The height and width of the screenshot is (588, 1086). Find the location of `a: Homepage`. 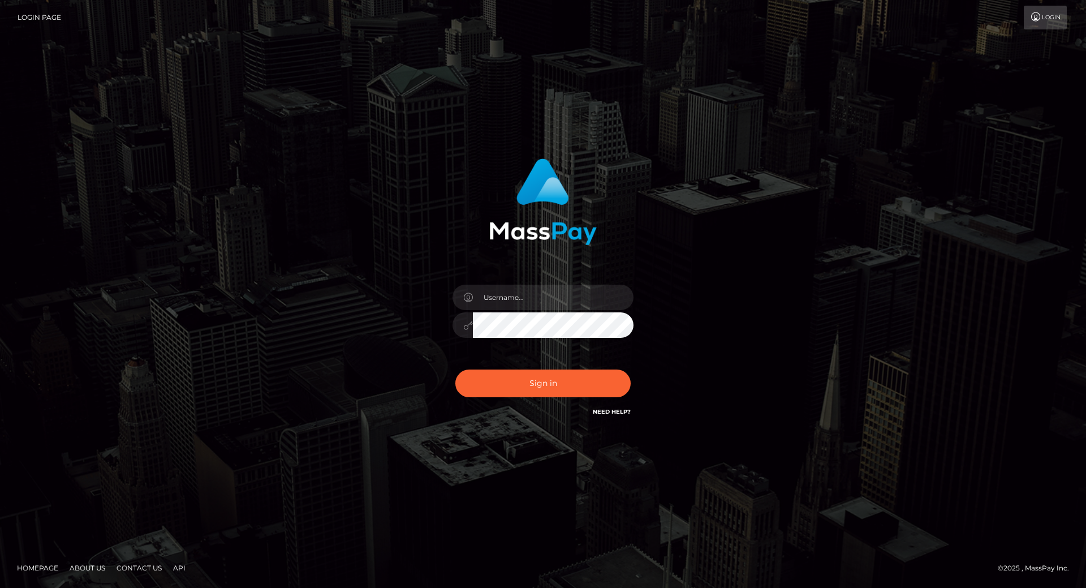

a: Homepage is located at coordinates (37, 567).